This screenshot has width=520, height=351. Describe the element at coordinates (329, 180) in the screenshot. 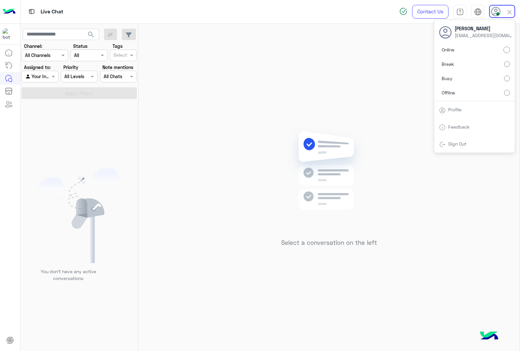

I see `img: no messages` at that location.